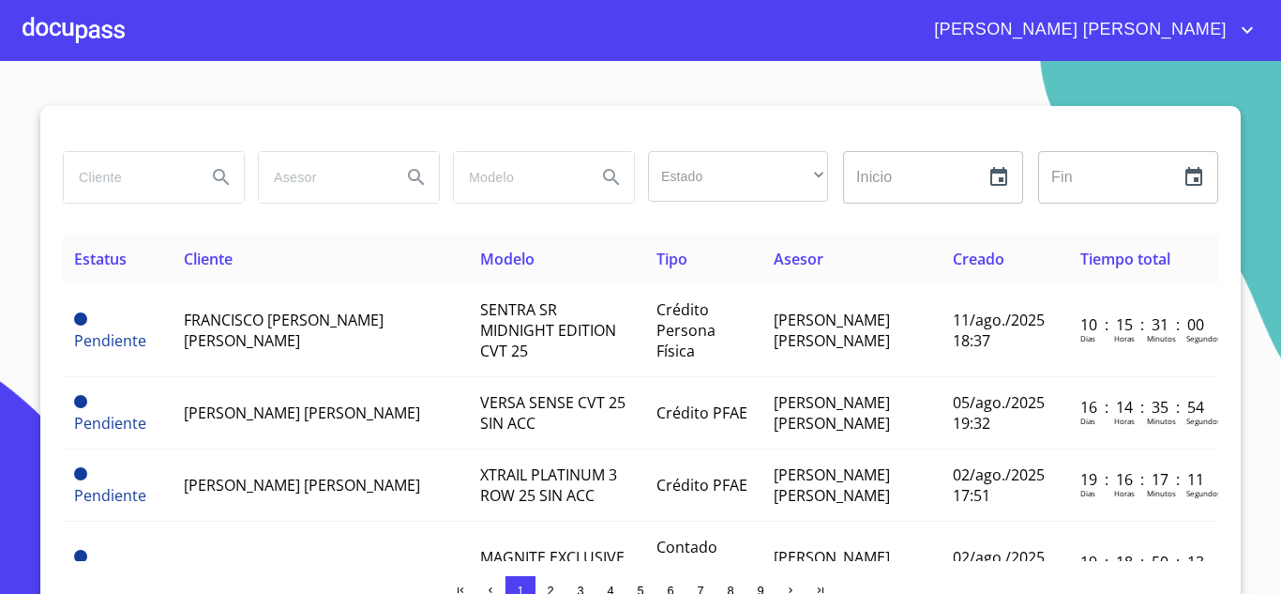 The height and width of the screenshot is (594, 1281). I want to click on span: 02/ago./2025 17:51, so click(999, 485).